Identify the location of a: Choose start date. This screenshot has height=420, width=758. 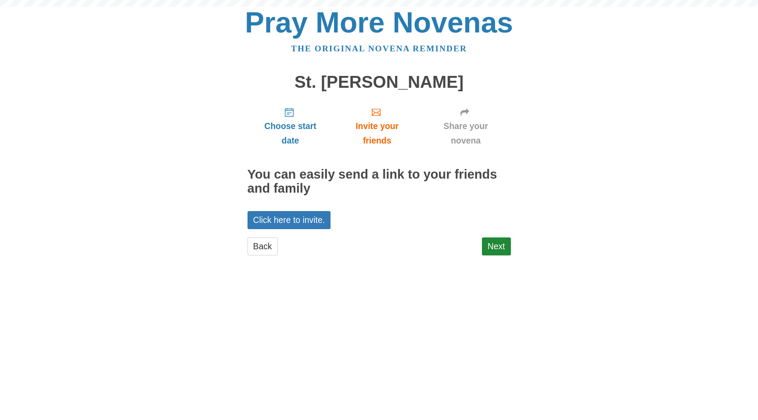
(291, 126).